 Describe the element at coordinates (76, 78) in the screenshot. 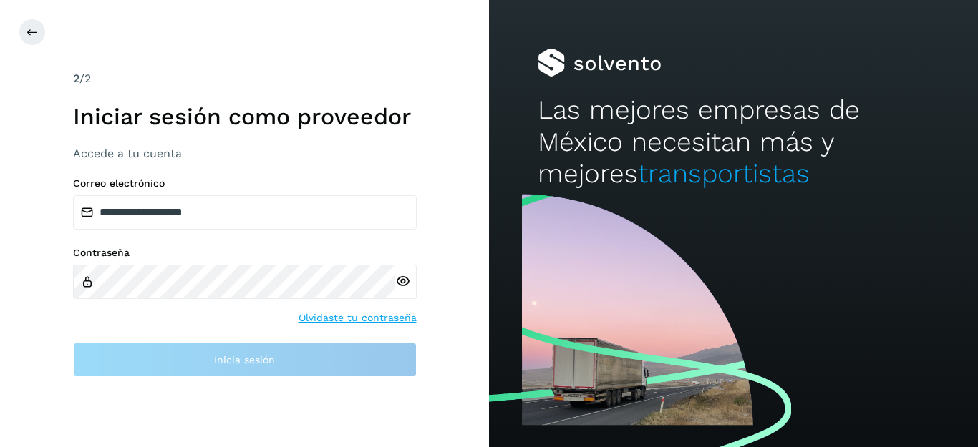

I see `span: 2` at that location.